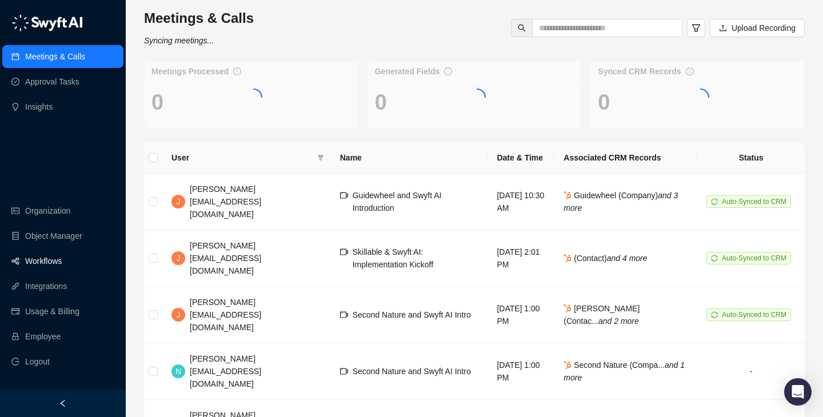 This screenshot has width=823, height=417. Describe the element at coordinates (43, 261) in the screenshot. I see `a: Workflows` at that location.